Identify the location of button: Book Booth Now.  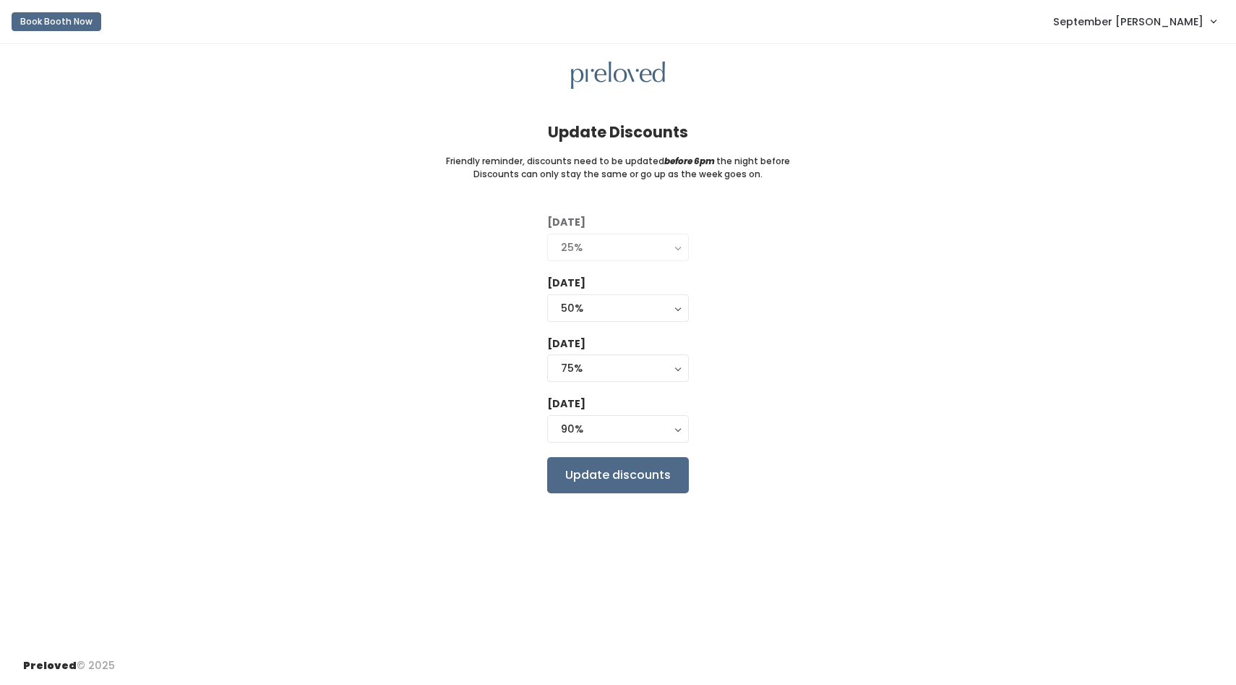
(56, 22).